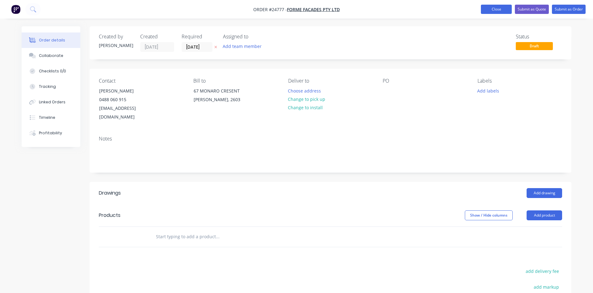 The image size is (593, 293). What do you see at coordinates (110, 215) in the screenshot?
I see `div: Products` at bounding box center [110, 215].